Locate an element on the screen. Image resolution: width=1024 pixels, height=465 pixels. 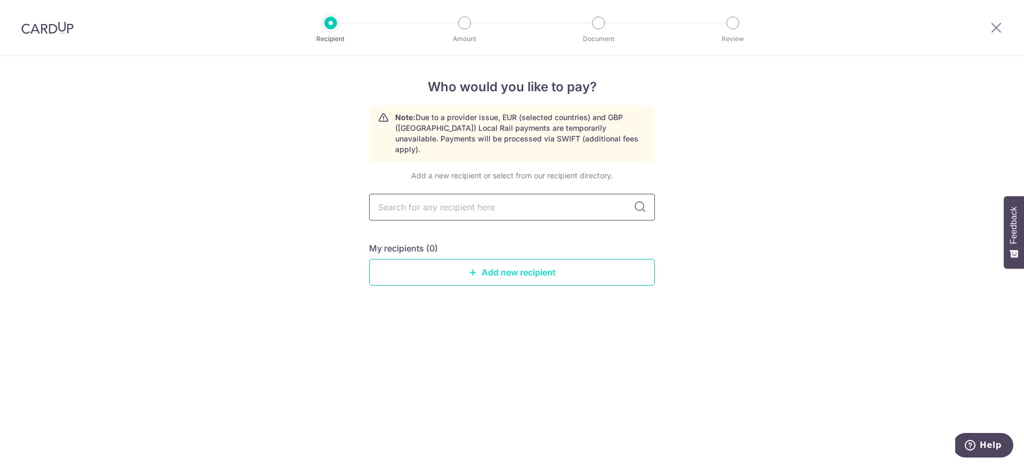
p: Document is located at coordinates (599, 39).